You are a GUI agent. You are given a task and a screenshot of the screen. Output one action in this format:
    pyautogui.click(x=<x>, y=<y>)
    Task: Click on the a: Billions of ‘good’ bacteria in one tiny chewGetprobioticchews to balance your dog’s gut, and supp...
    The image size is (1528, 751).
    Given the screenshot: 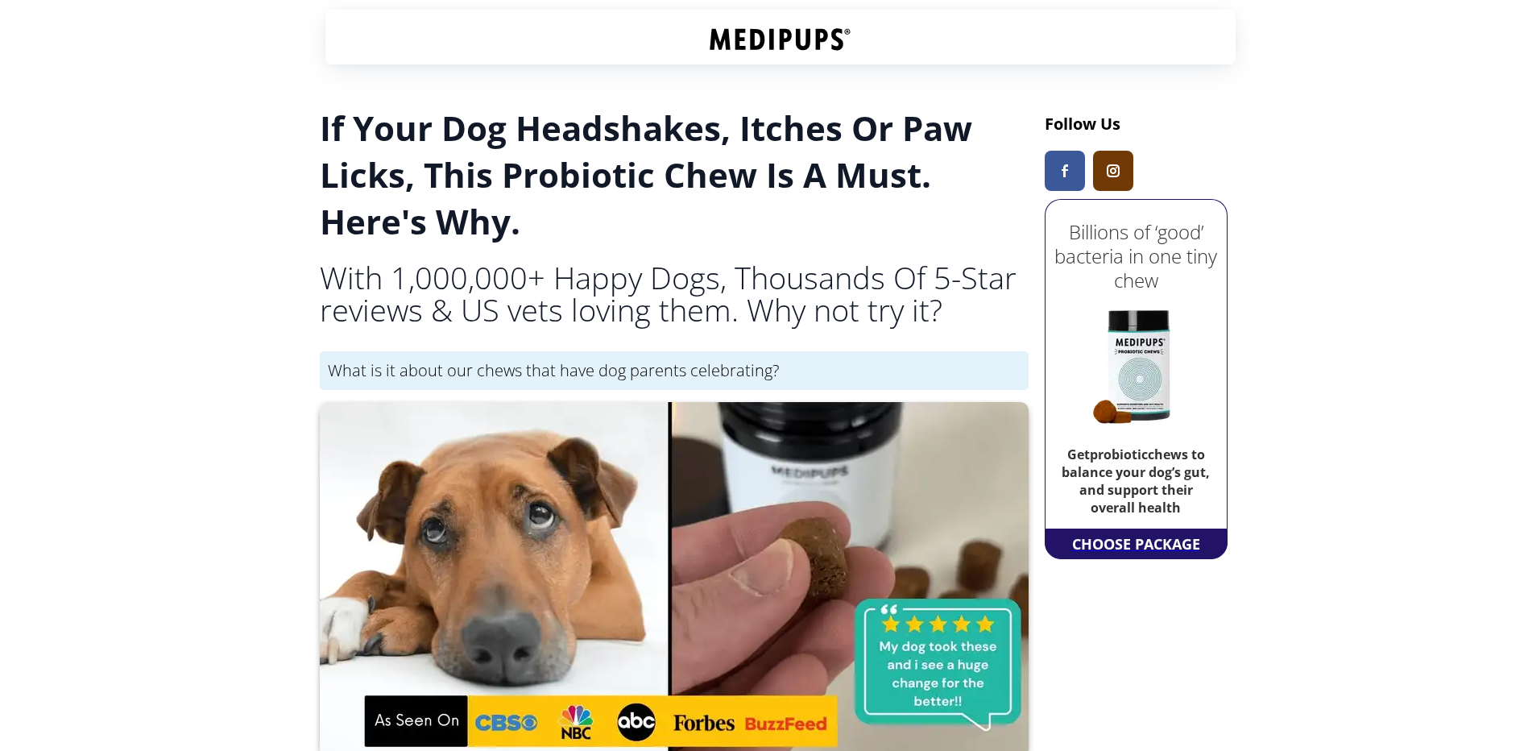 What is the action you would take?
    pyautogui.click(x=1135, y=364)
    